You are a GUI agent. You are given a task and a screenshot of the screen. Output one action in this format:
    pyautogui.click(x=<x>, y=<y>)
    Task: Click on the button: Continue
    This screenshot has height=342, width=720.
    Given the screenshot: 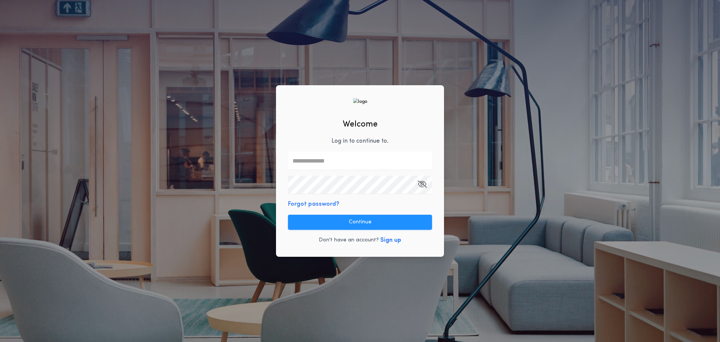 What is the action you would take?
    pyautogui.click(x=360, y=222)
    